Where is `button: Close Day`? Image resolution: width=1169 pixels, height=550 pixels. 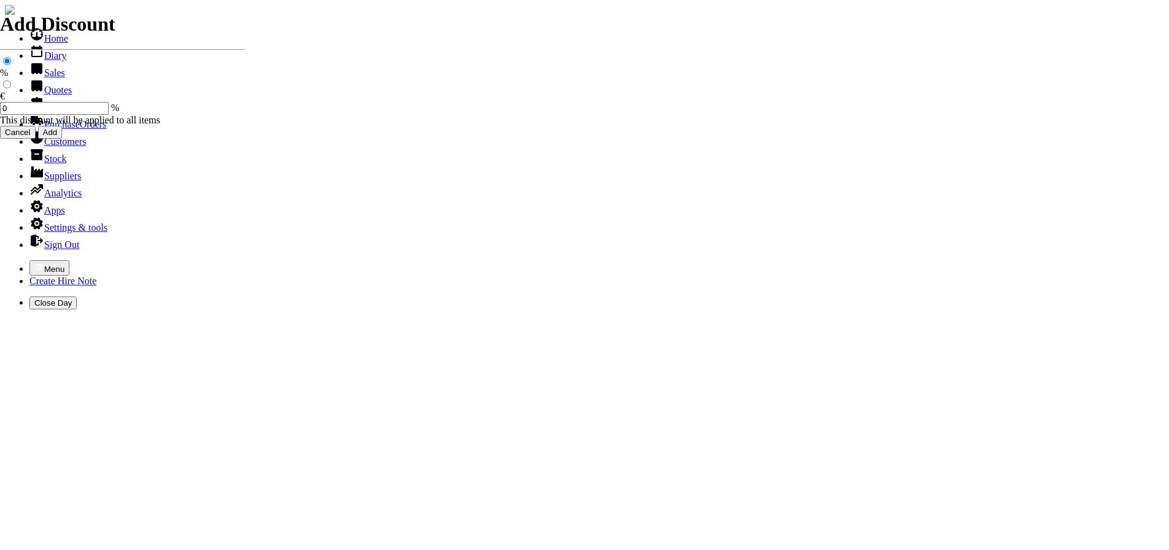
button: Close Day is located at coordinates (53, 303).